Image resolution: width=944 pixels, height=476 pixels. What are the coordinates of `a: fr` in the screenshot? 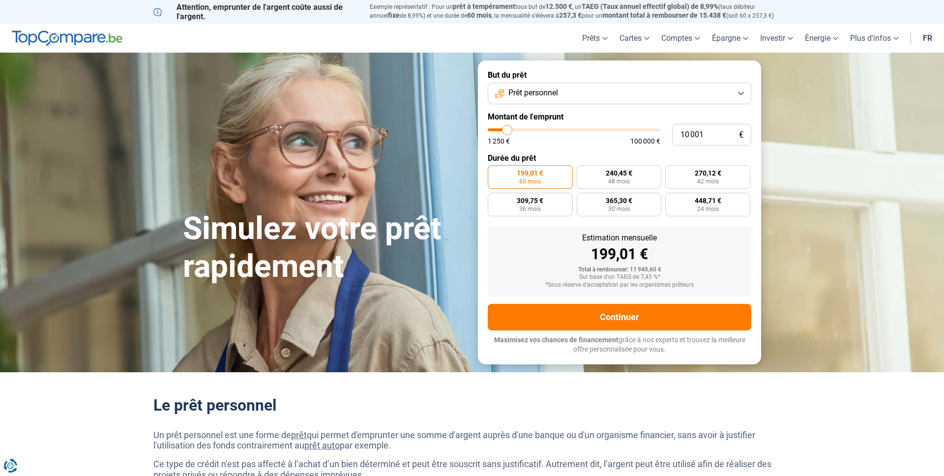 It's located at (927, 38).